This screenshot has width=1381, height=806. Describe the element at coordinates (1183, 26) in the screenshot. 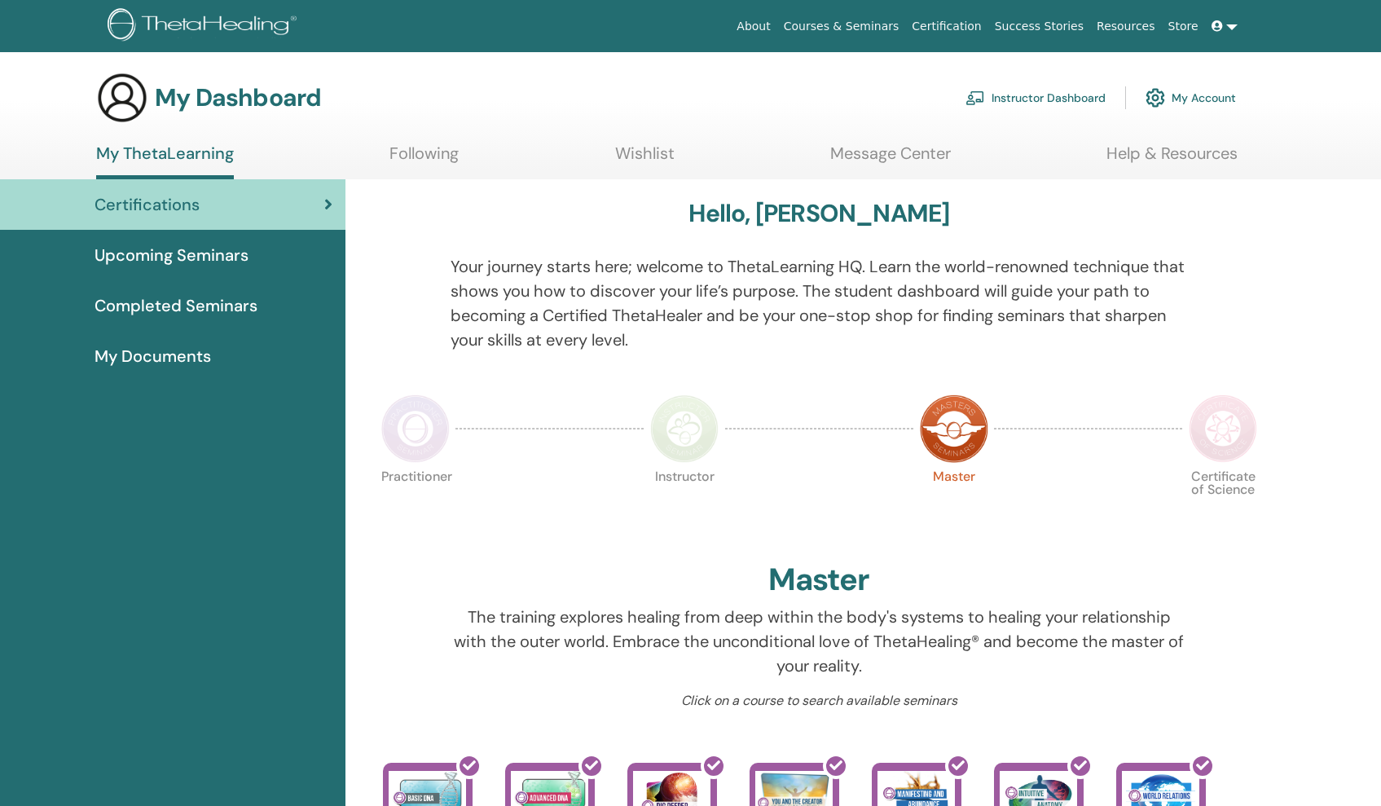

I see `a: Store` at that location.